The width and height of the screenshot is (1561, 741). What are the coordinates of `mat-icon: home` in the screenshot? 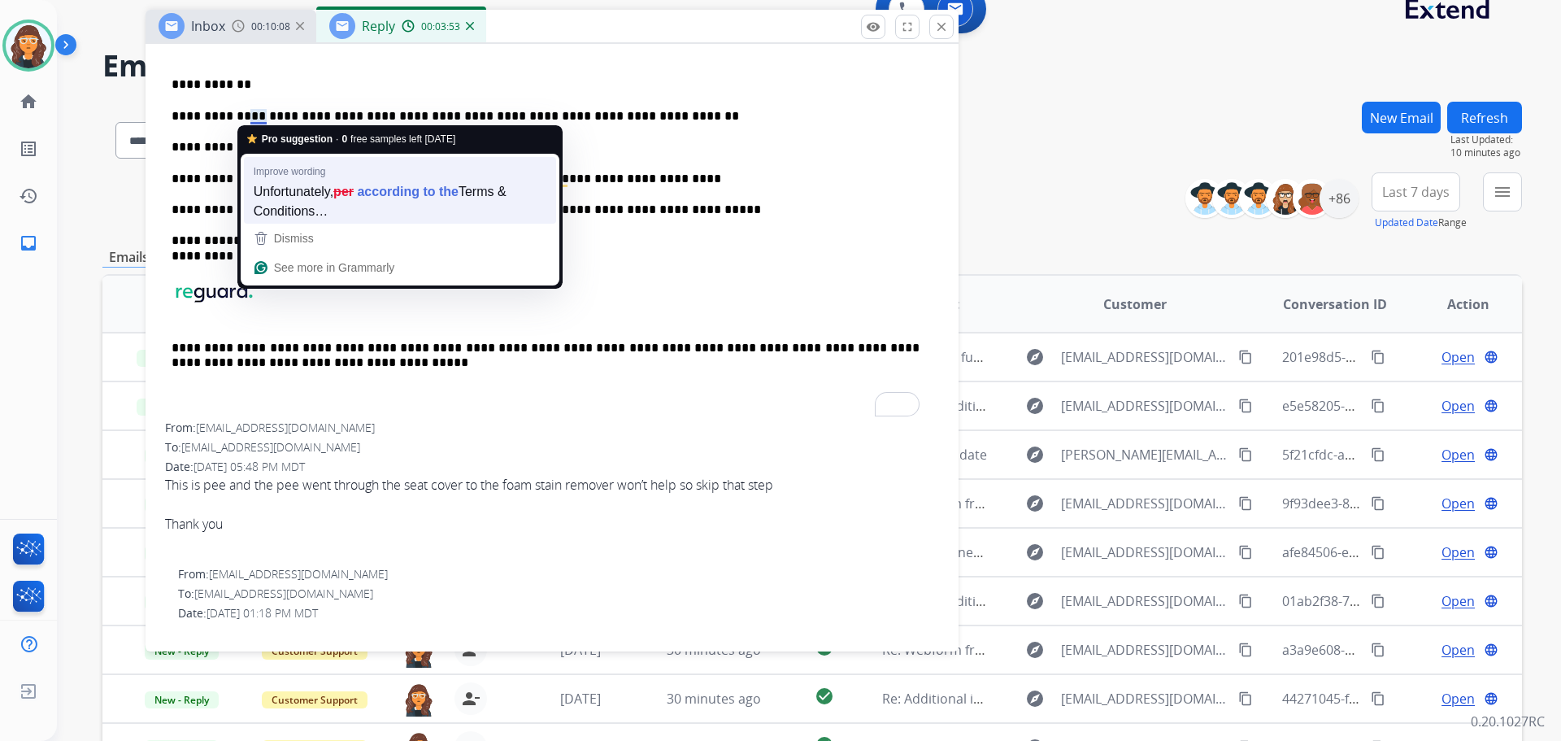 It's located at (28, 102).